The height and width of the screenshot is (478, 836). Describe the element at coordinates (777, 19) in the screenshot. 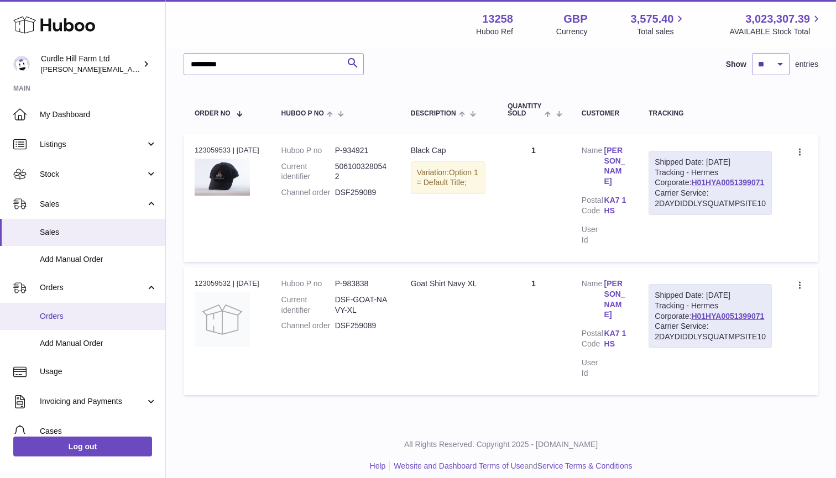

I see `span: 3,023,307.39` at that location.